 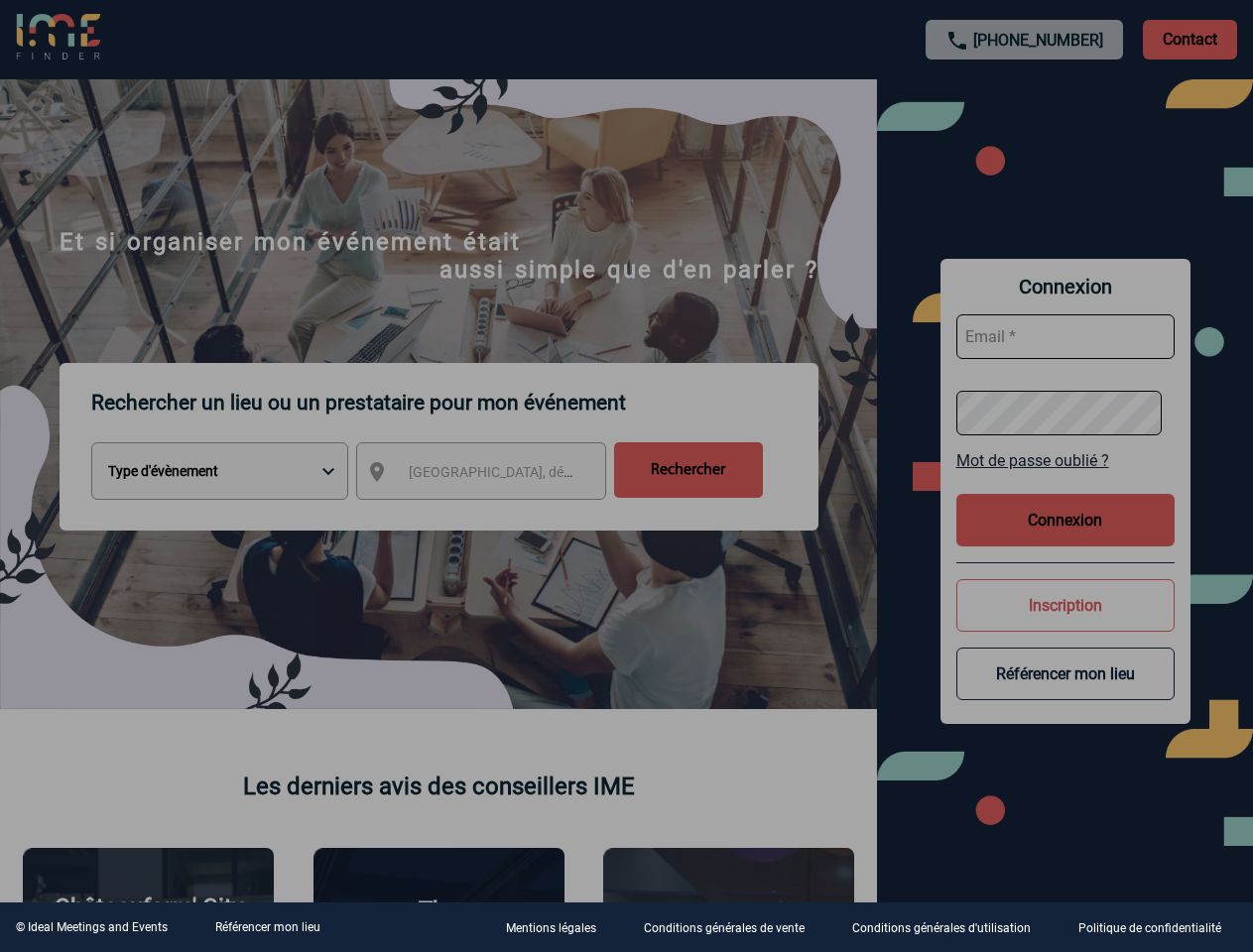 I want to click on p: Mentions légales, so click(x=551, y=929).